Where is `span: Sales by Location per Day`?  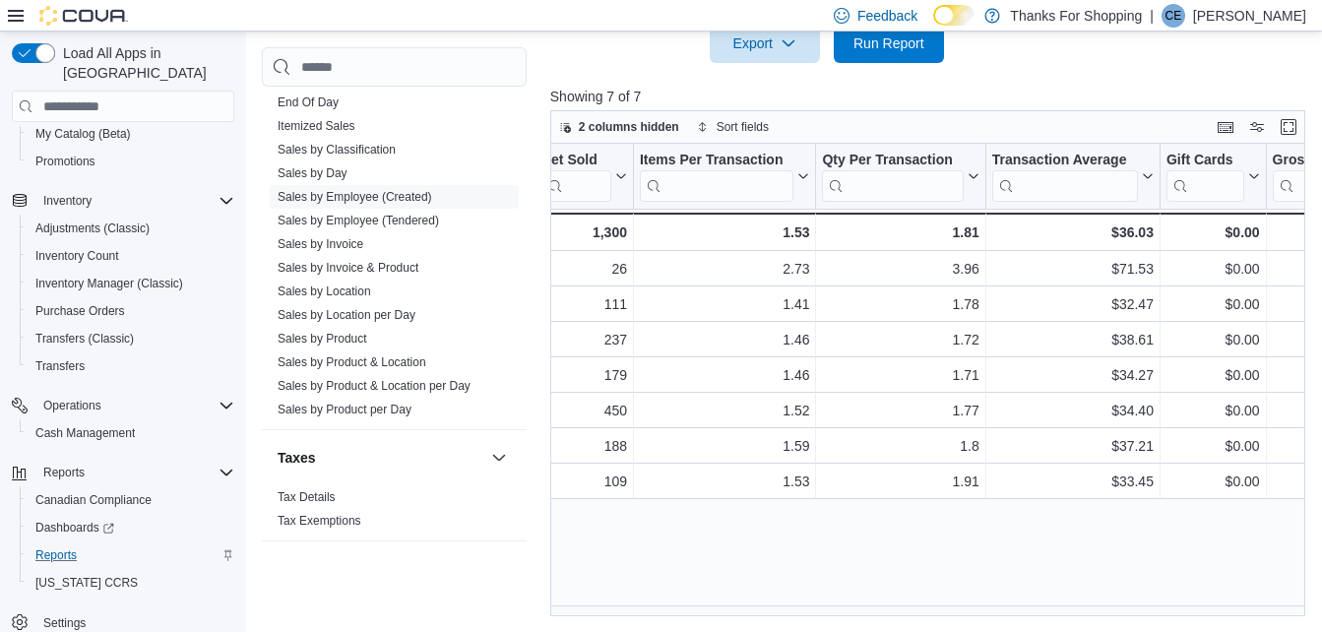
span: Sales by Location per Day is located at coordinates (346, 315).